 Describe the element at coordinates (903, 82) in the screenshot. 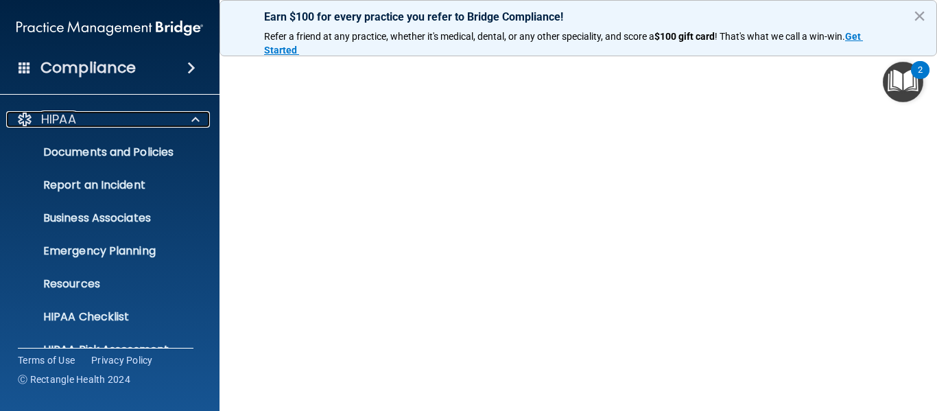

I see `button: Open Resource Center, 2 new notifications` at that location.